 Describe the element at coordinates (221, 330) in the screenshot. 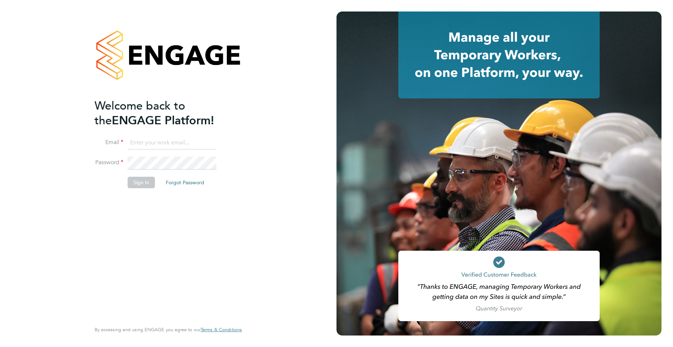

I see `span: Terms & Conditions` at that location.